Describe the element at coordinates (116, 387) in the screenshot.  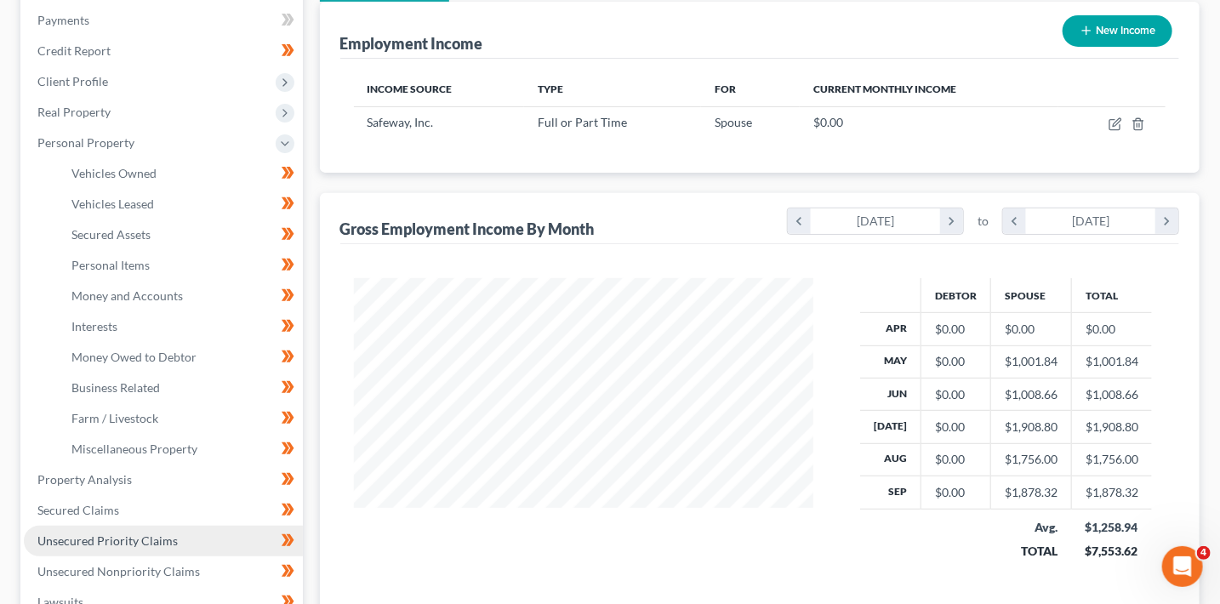
I see `span: Business Related` at that location.